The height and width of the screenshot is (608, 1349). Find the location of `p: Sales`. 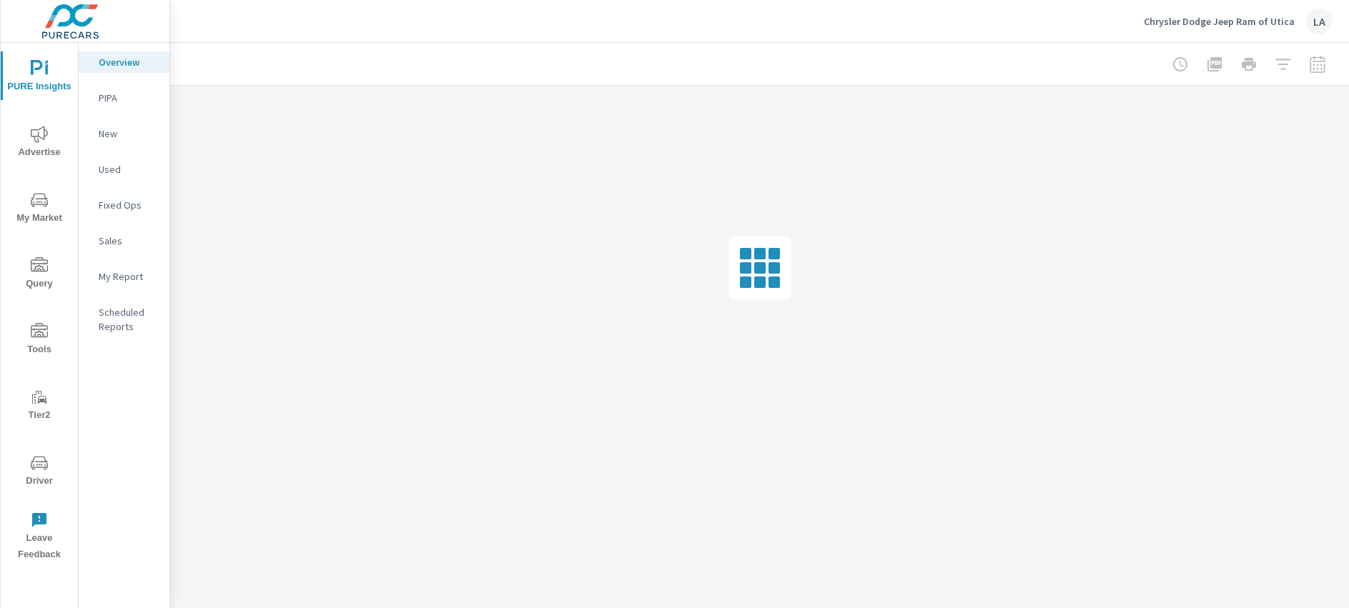

p: Sales is located at coordinates (128, 241).